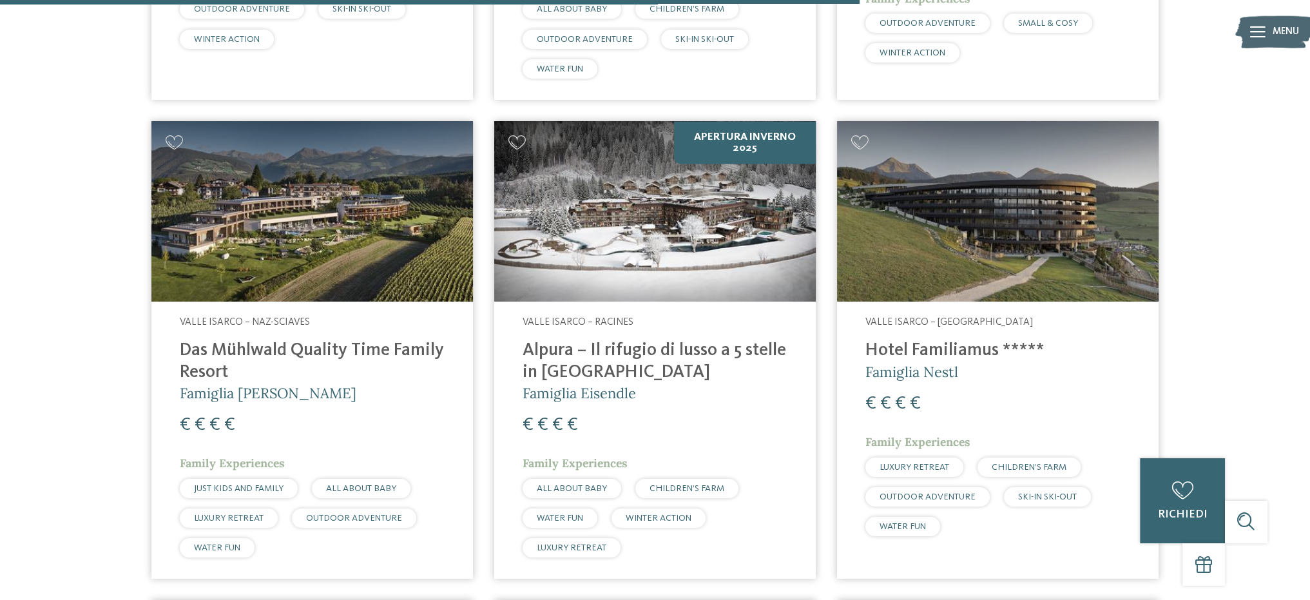 The width and height of the screenshot is (1310, 600). Describe the element at coordinates (579, 393) in the screenshot. I see `span: Famiglia Eisendle` at that location.